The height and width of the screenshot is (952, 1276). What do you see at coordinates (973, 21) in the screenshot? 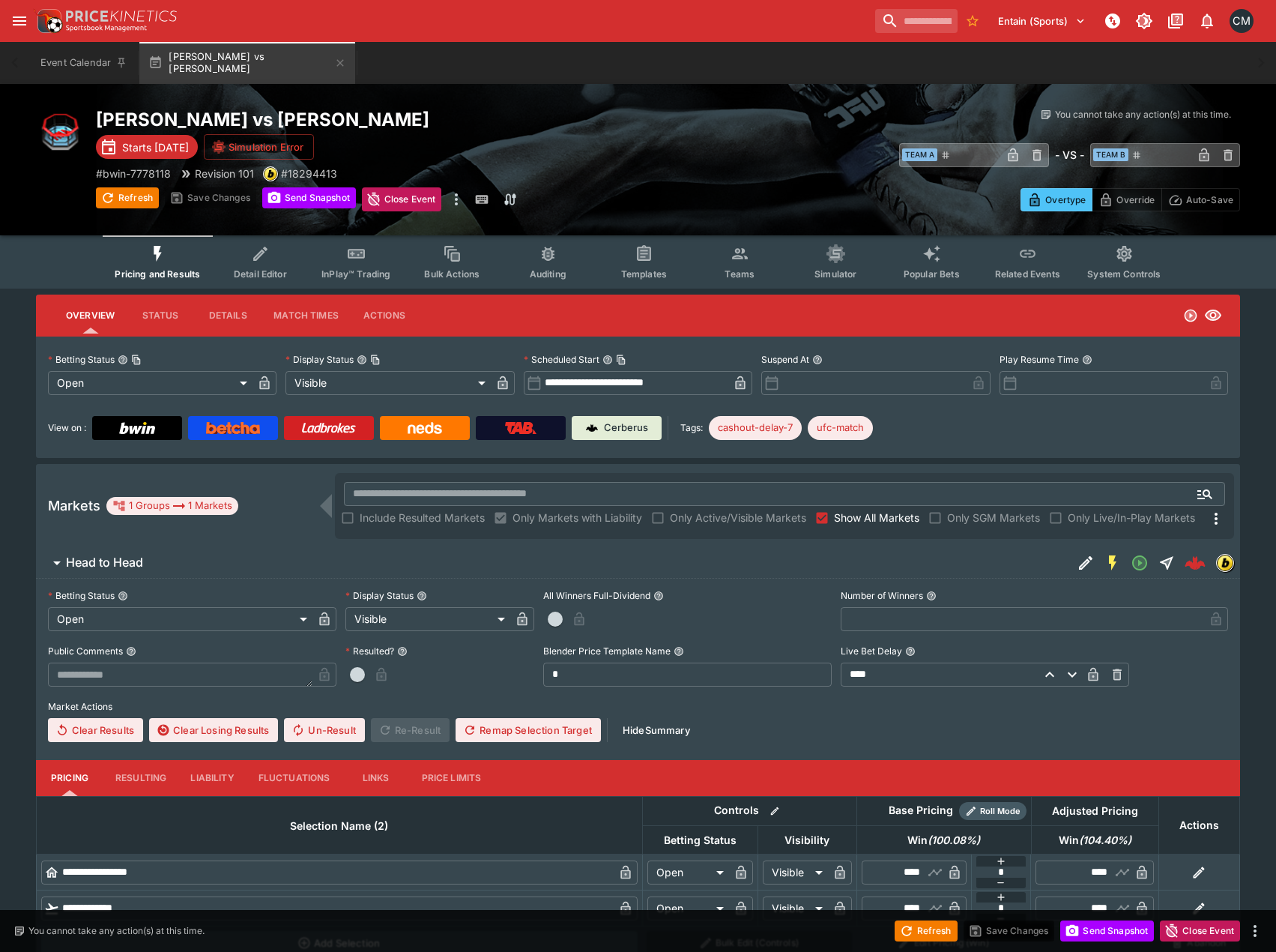
I see `button: No Bookmarks` at bounding box center [973, 21].